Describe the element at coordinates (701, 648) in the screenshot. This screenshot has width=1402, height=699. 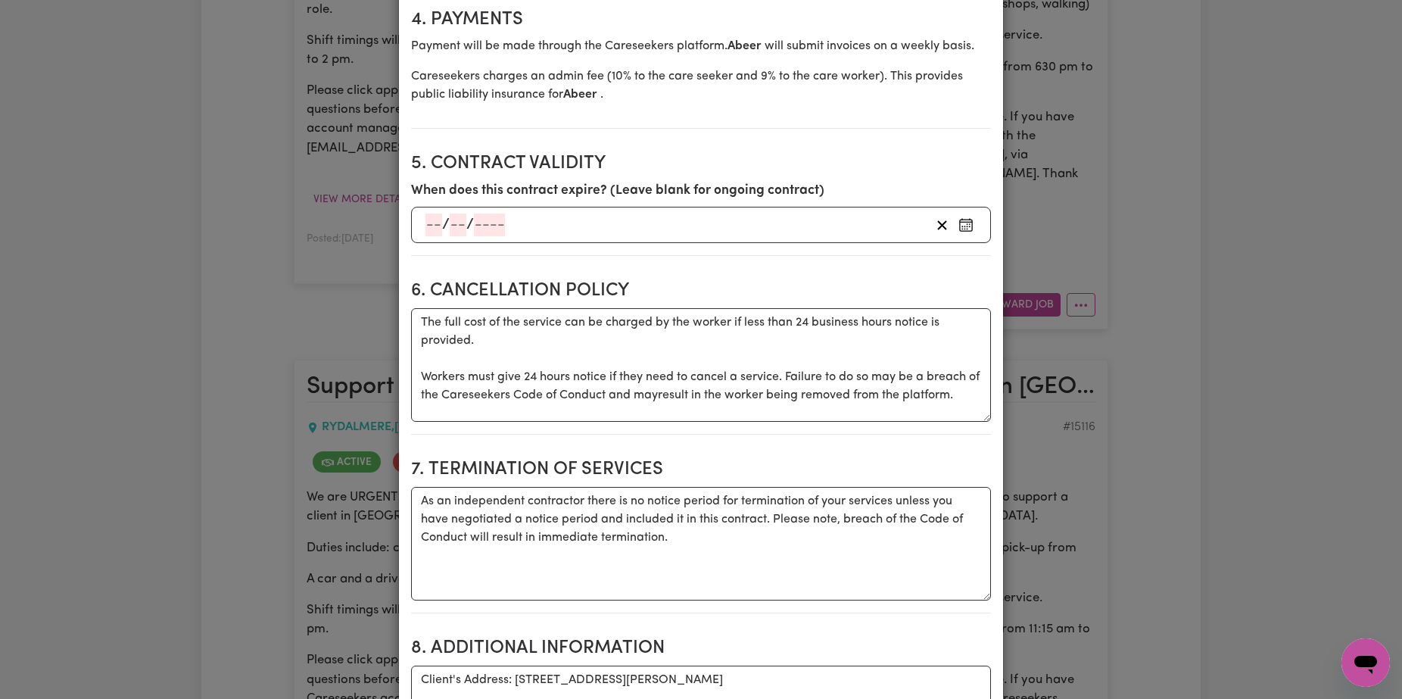
I see `h2: 8. Additional Information` at that location.